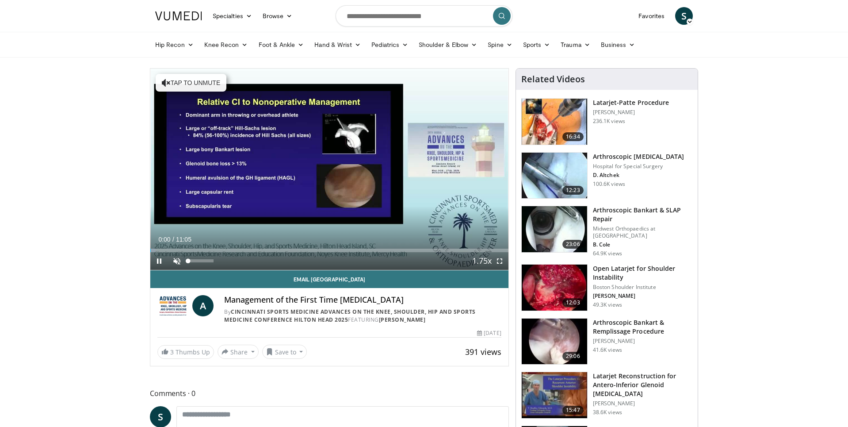 The width and height of the screenshot is (848, 427). Describe the element at coordinates (173, 306) in the screenshot. I see `img: Cincinnati Sports Medicine Advances on the Knee, Shoulder, Hip and Sports Medicine Conference Hil...` at that location.